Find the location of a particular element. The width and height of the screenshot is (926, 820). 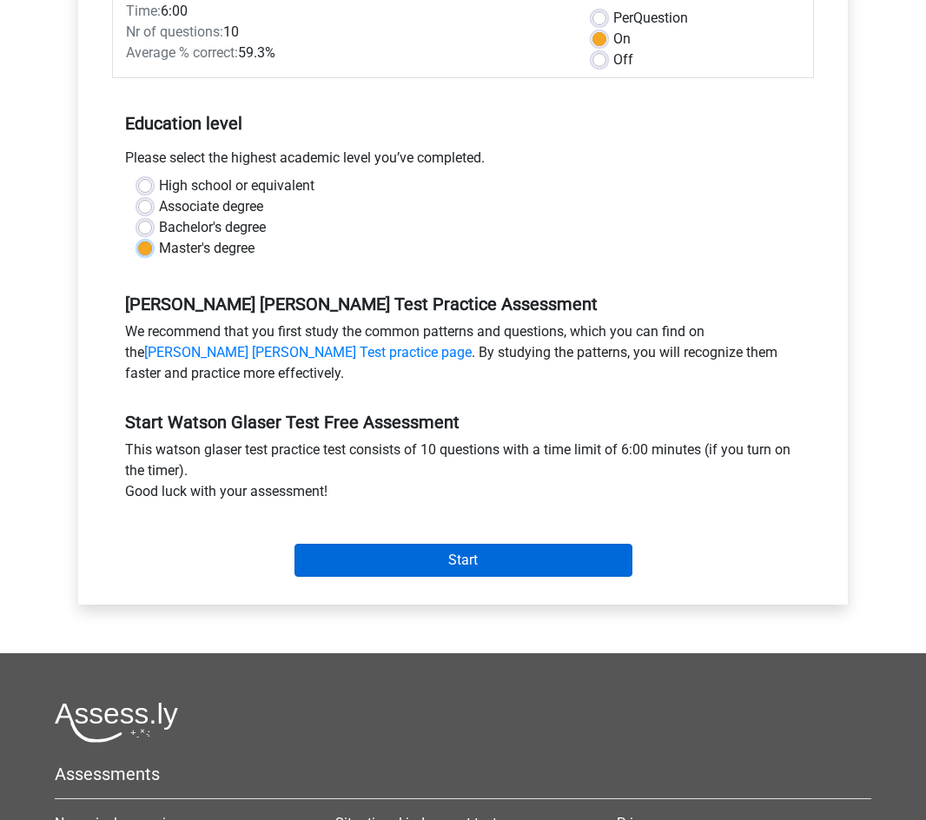

input: Start is located at coordinates (463, 560).